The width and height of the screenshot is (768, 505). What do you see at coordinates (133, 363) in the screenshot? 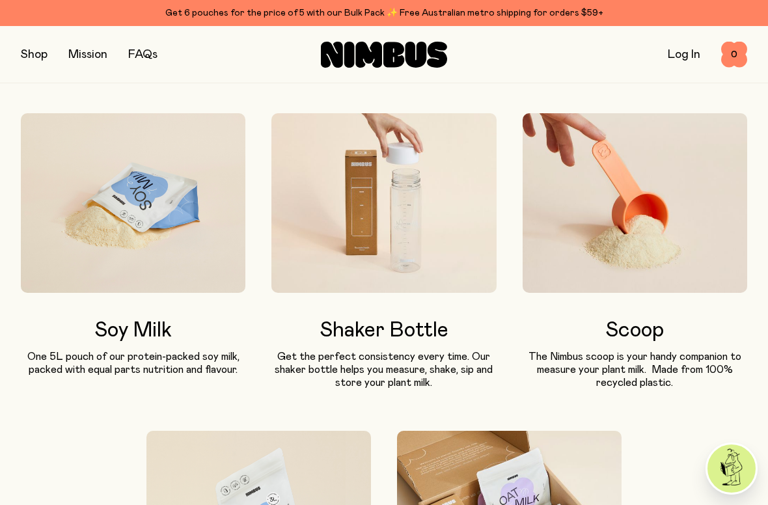
I see `p: One 5L pouch of our protein-packed soy milk, packed with equal parts nutrition and flavour.` at bounding box center [133, 363].